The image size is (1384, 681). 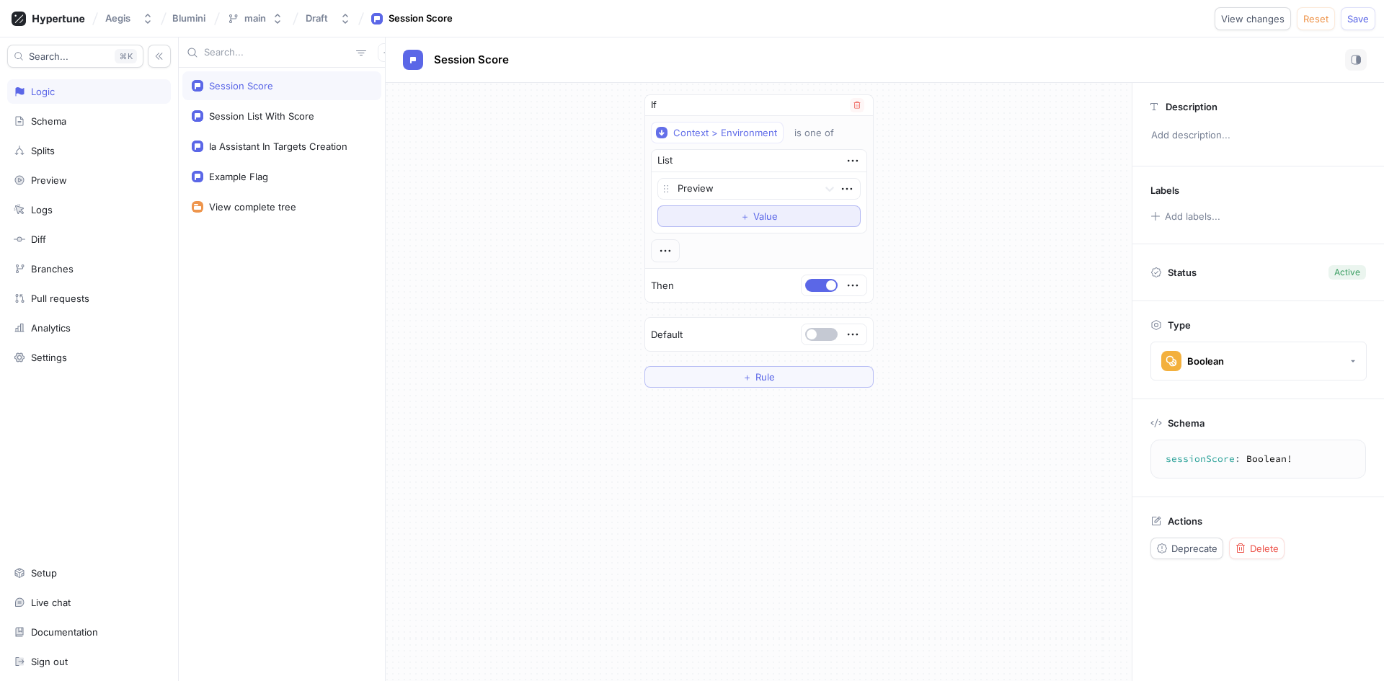 What do you see at coordinates (252, 207) in the screenshot?
I see `div: View complete tree` at bounding box center [252, 207].